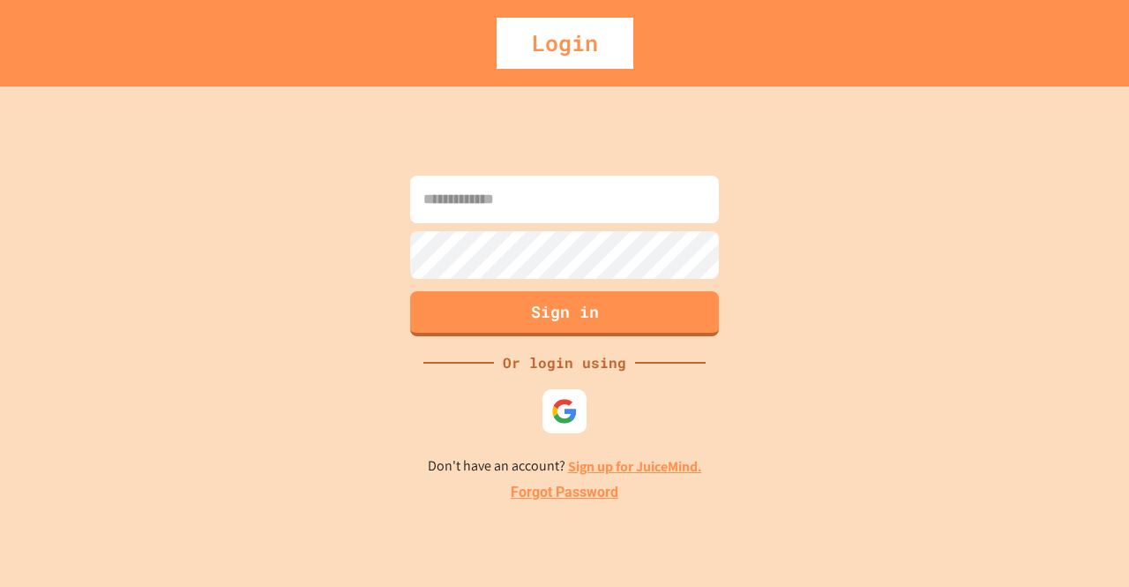  Describe the element at coordinates (565, 466) in the screenshot. I see `p: Don't have an account?` at that location.